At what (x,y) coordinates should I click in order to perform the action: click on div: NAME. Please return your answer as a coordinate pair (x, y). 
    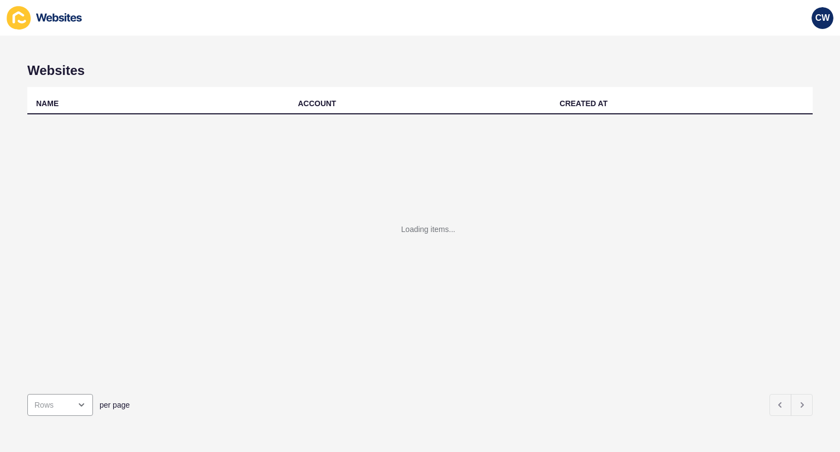
    Looking at the image, I should click on (47, 103).